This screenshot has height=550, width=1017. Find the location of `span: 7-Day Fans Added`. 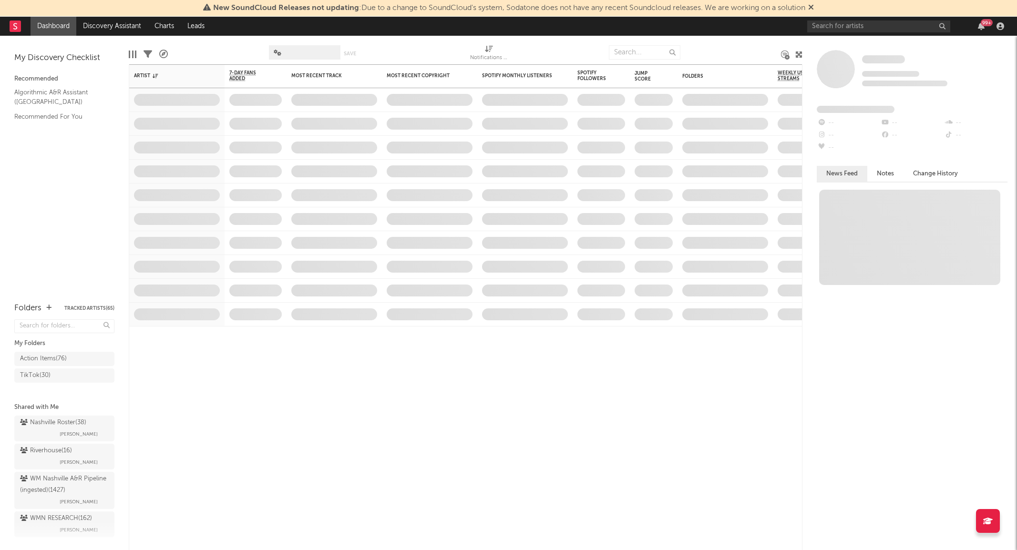

span: 7-Day Fans Added is located at coordinates (248, 76).